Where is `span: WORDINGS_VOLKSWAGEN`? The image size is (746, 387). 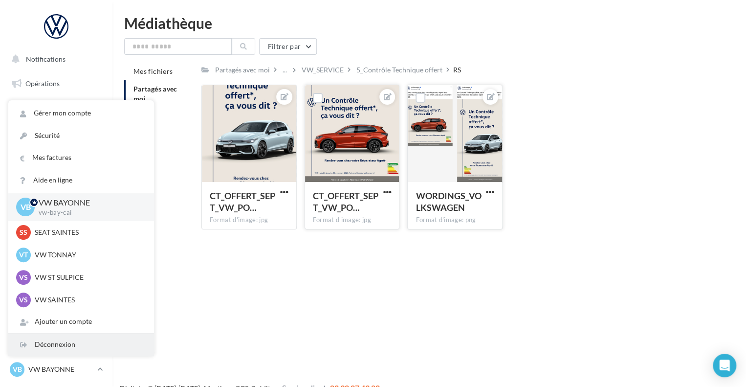
span: WORDINGS_VOLKSWAGEN is located at coordinates (448, 201).